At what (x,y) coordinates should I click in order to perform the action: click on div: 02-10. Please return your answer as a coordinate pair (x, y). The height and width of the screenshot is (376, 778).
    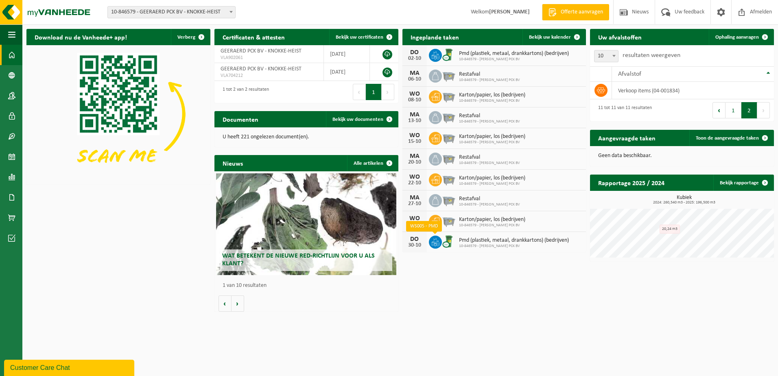
    Looking at the image, I should click on (414, 59).